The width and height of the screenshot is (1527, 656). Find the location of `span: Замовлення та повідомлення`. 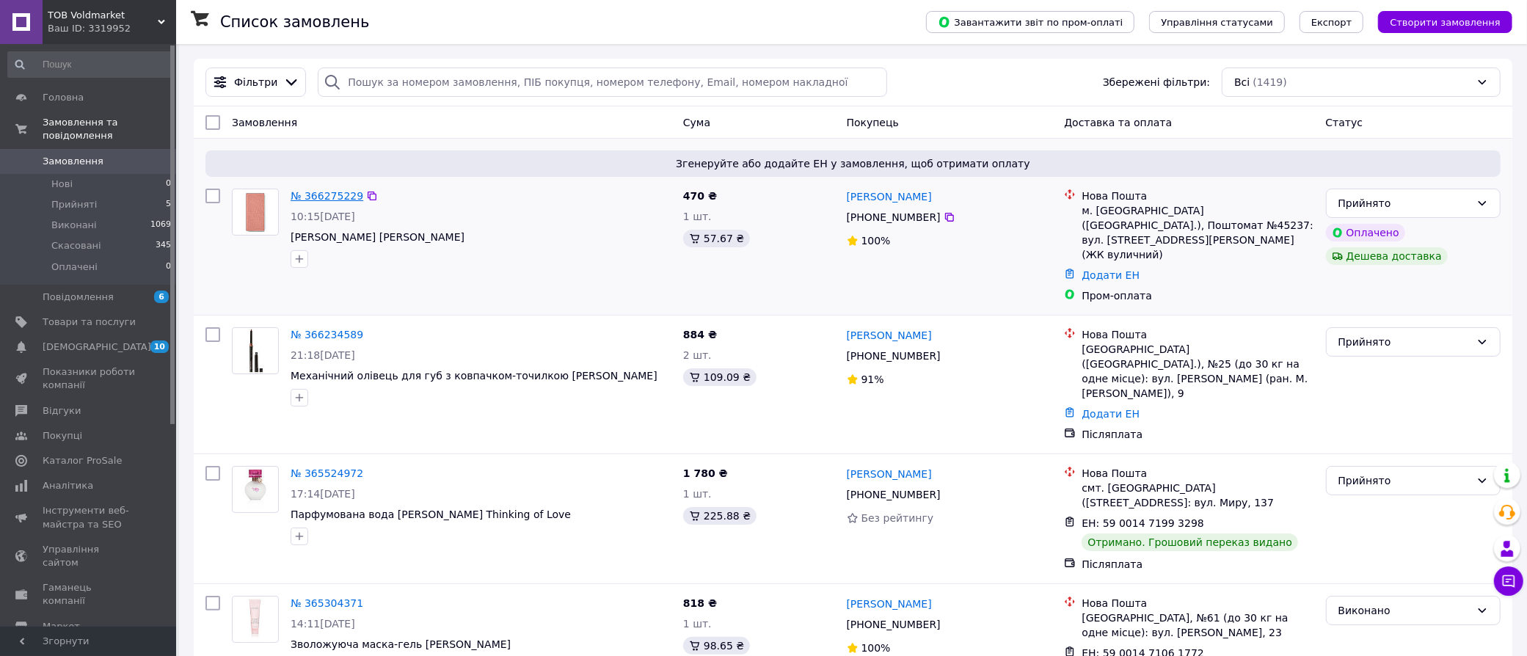

span: Замовлення та повідомлення is located at coordinates (109, 129).